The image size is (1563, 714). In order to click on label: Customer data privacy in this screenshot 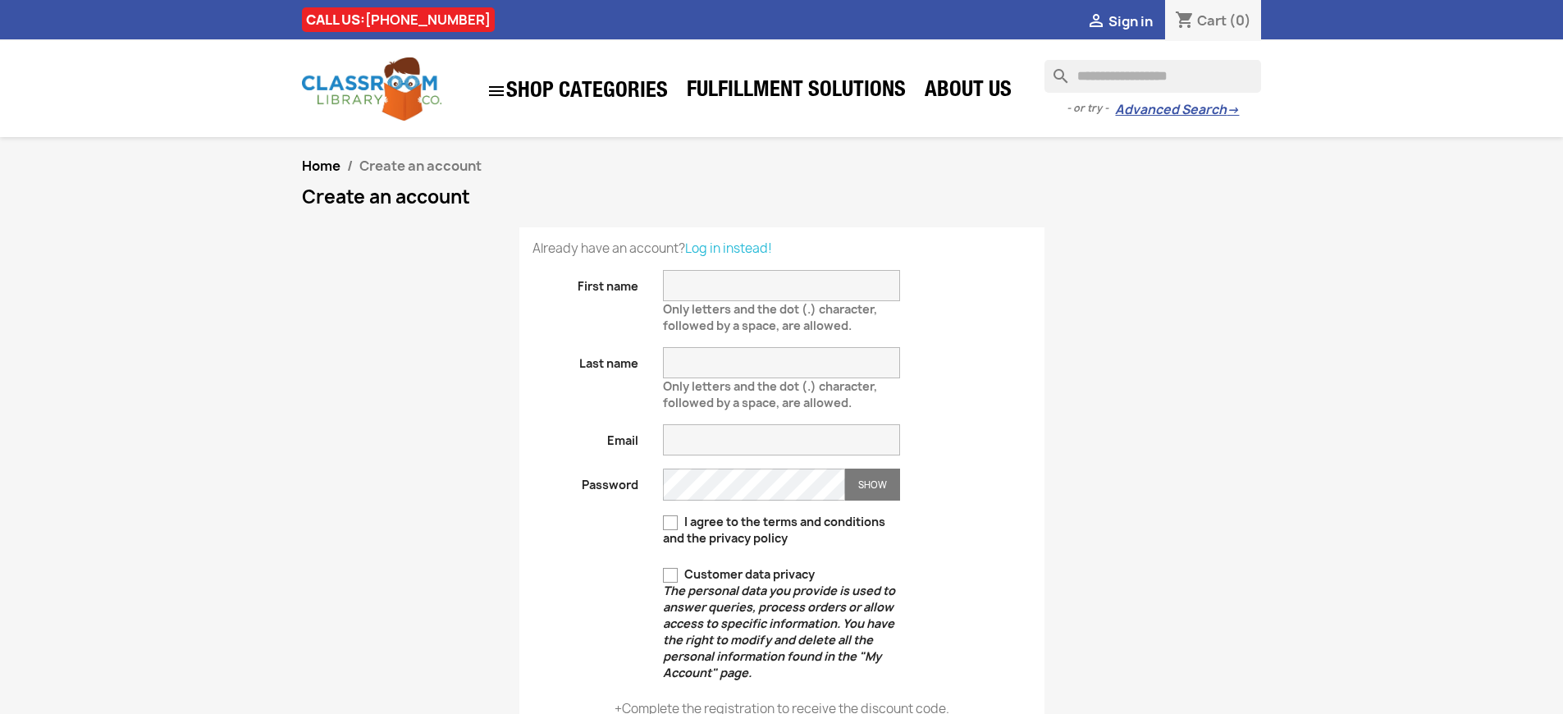, I will do `click(781, 624)`.